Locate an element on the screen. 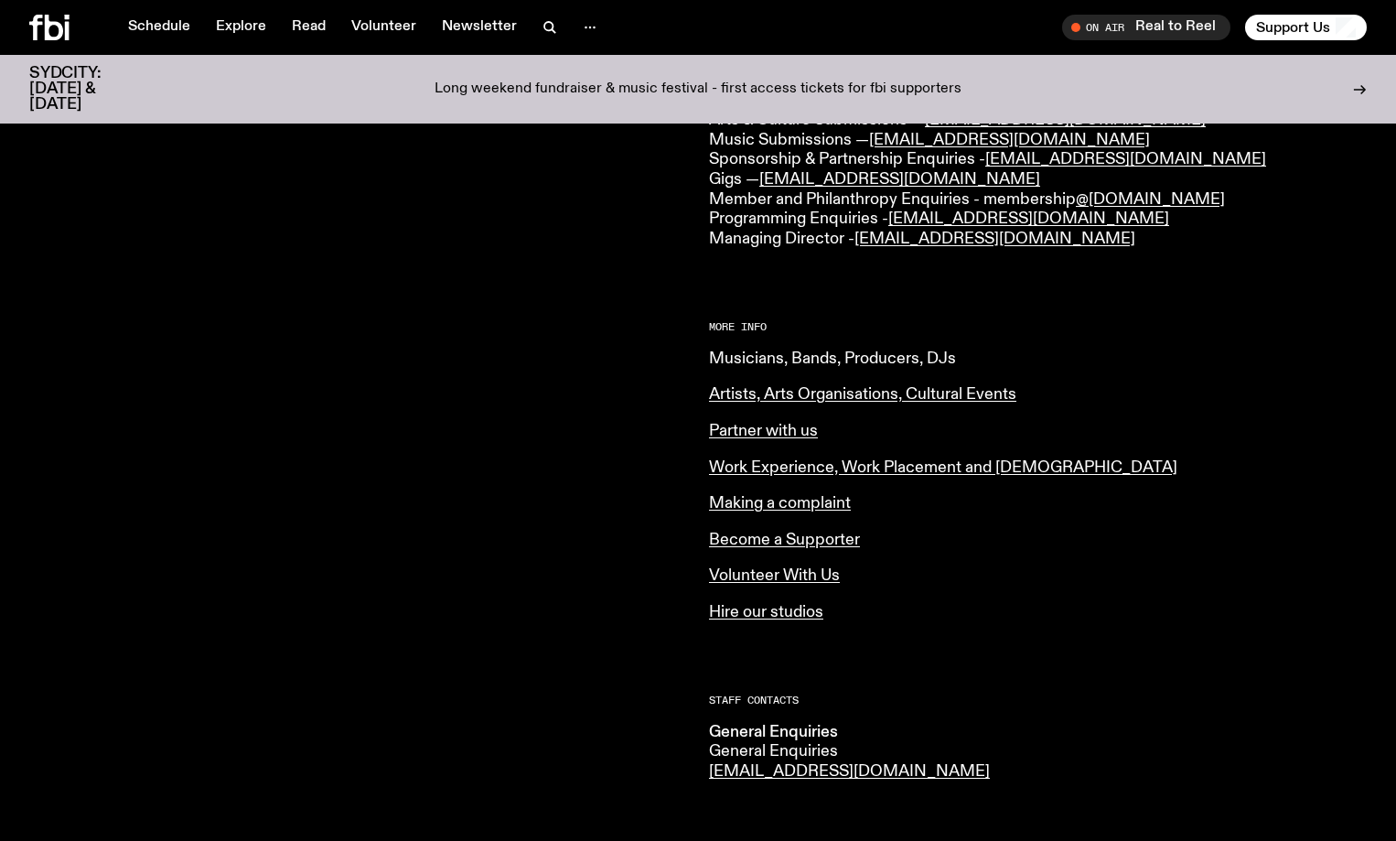  button: Support Us is located at coordinates (1305, 27).